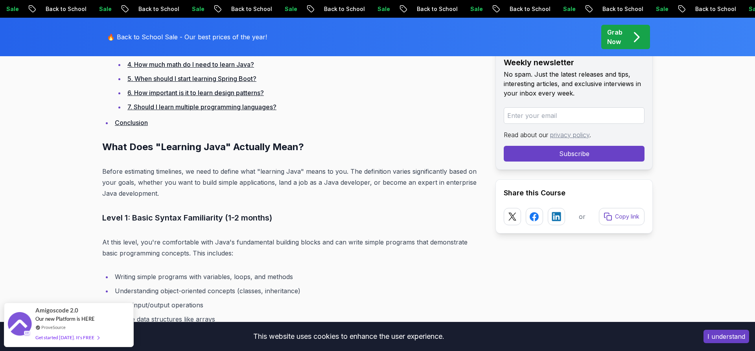 The width and height of the screenshot is (755, 351). Describe the element at coordinates (57, 310) in the screenshot. I see `span: Amigoscode 2.0` at that location.